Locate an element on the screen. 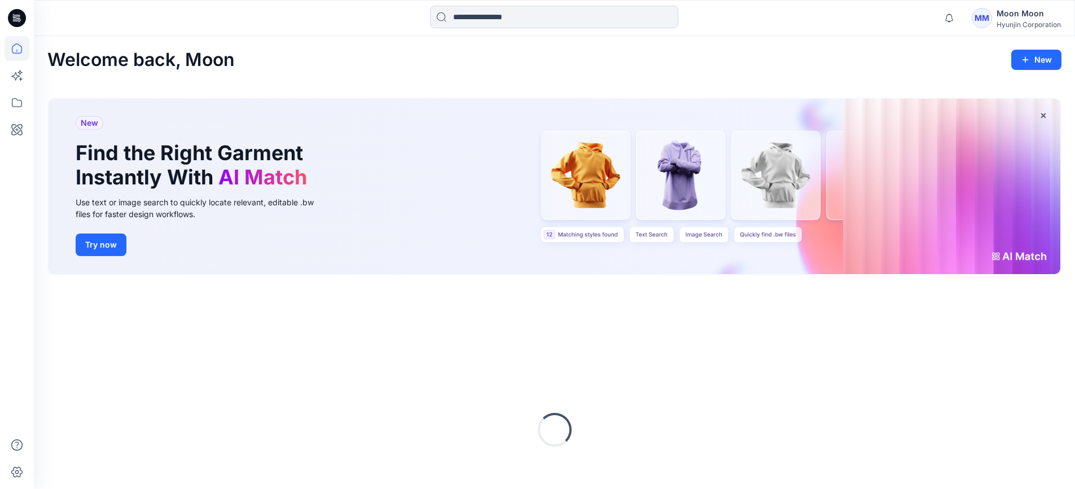 This screenshot has height=489, width=1075. div: Hyunjin Corporation is located at coordinates (1029, 24).